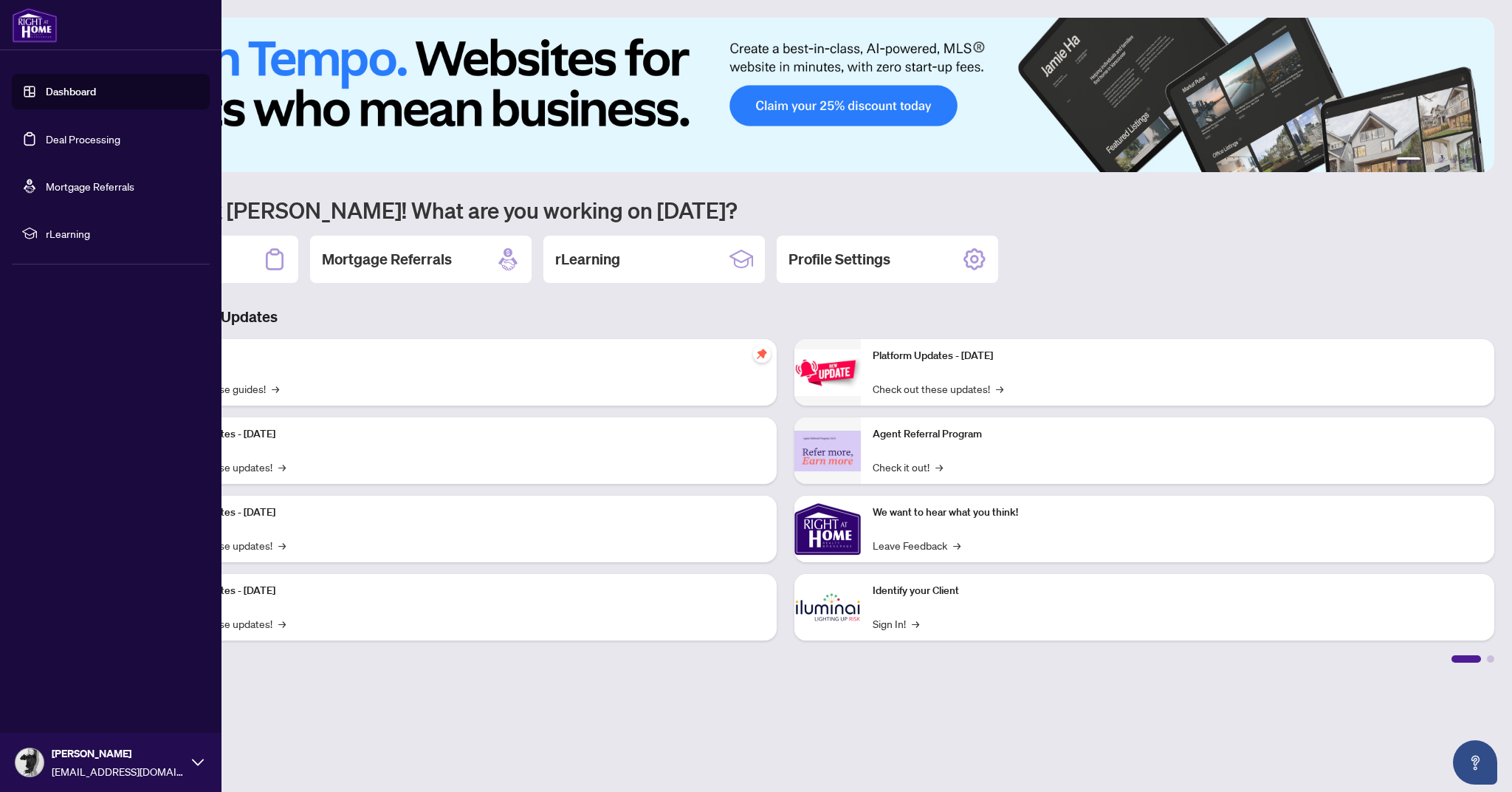 This screenshot has height=792, width=1512. Describe the element at coordinates (1453, 160) in the screenshot. I see `button: 4` at that location.